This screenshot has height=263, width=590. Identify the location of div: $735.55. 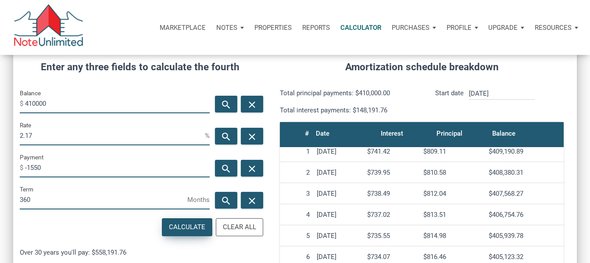
(392, 236).